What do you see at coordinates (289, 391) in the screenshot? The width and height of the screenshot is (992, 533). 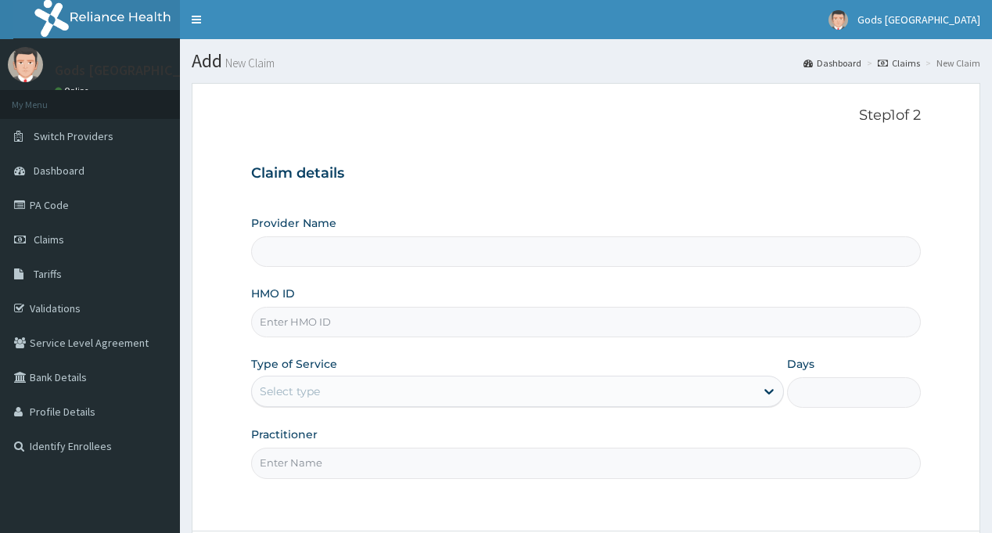 I see `div: Select type` at bounding box center [289, 391].